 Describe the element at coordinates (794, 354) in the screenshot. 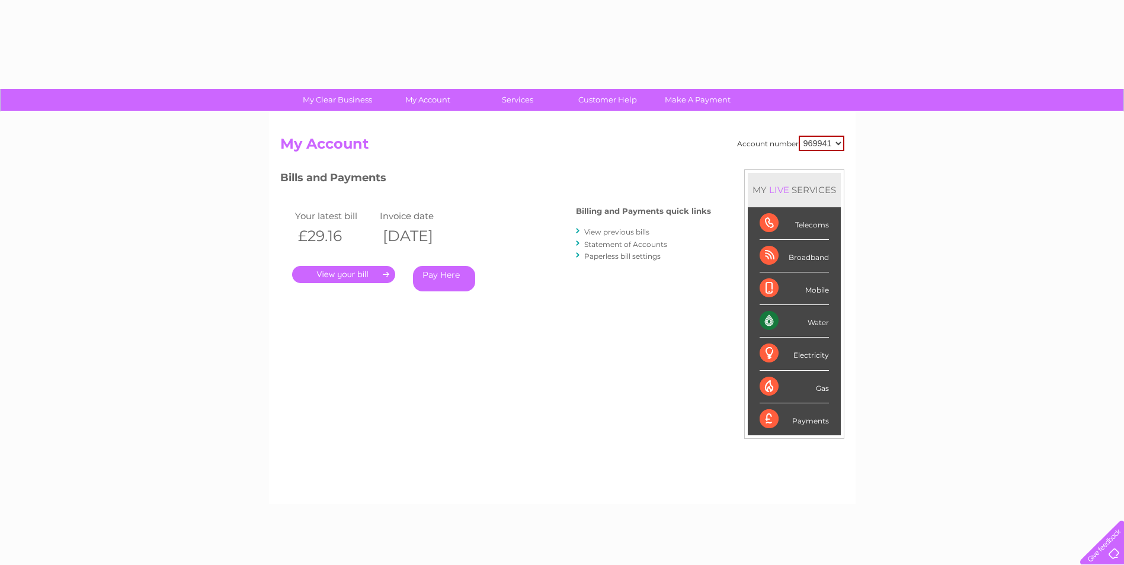

I see `div: Electricity` at that location.